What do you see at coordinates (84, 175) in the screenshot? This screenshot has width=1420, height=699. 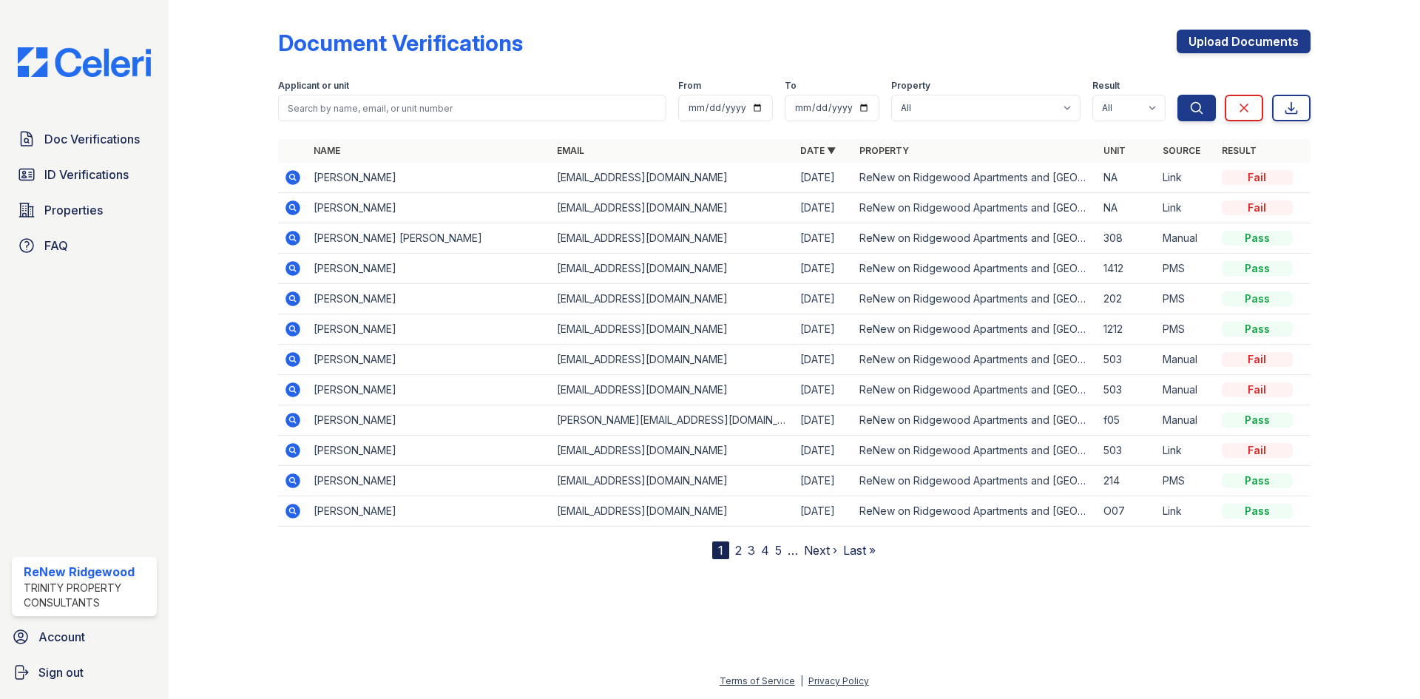 I see `a: ID Verifications` at bounding box center [84, 175].